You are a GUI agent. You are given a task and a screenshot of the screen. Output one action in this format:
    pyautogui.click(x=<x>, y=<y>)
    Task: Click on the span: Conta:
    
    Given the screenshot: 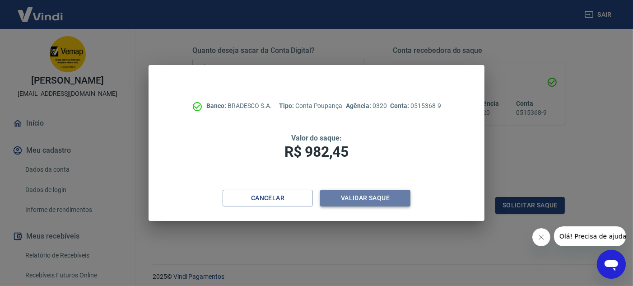 What is the action you would take?
    pyautogui.click(x=401, y=106)
    